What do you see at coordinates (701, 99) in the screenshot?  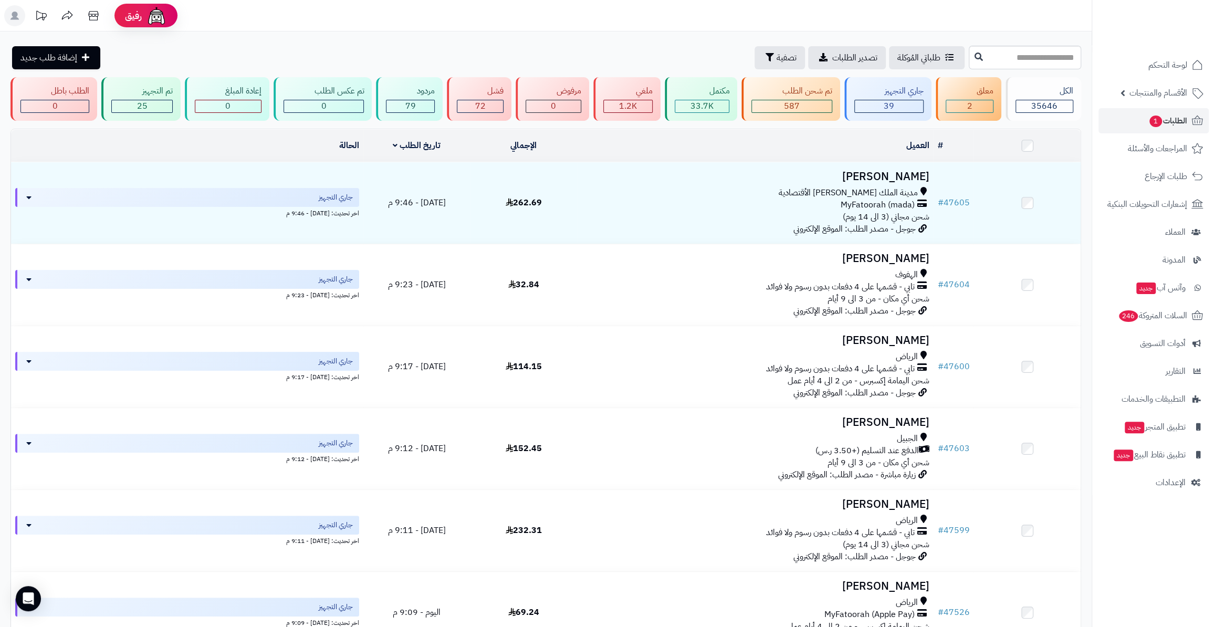 I see `a: مكتمل 33.7K` at bounding box center [701, 99].